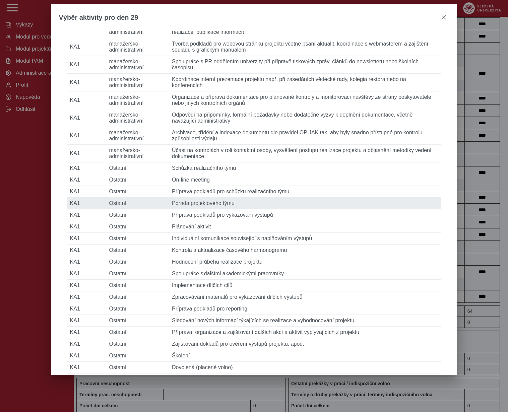 This screenshot has width=508, height=412. Describe the element at coordinates (305, 320) in the screenshot. I see `td: Sledování nových informací týkajících se realizace a vyhodnocování projektu` at that location.